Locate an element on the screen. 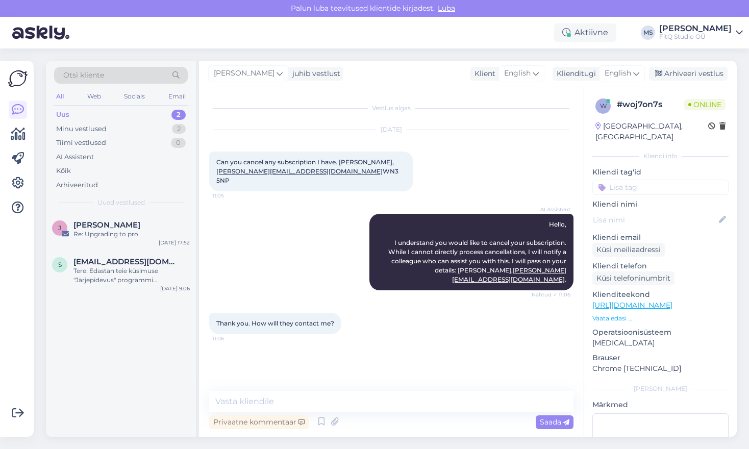 This screenshot has height=449, width=749. div: Aktiivne is located at coordinates (585, 33).